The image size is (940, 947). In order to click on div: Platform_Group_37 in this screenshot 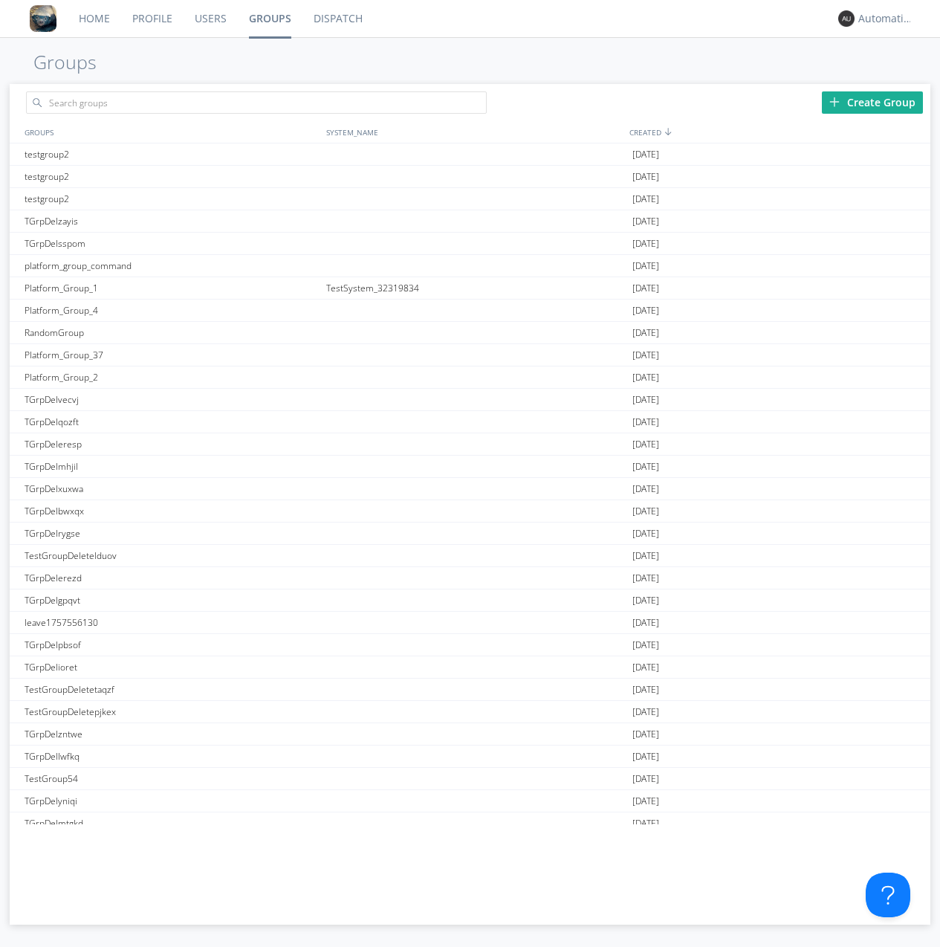, I will do `click(172, 355)`.